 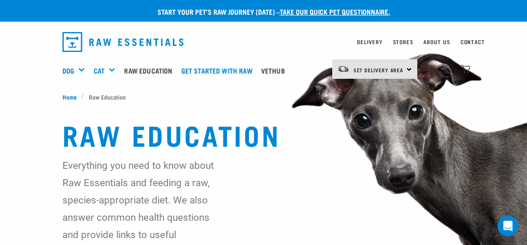 I want to click on a: Delivery, so click(x=369, y=42).